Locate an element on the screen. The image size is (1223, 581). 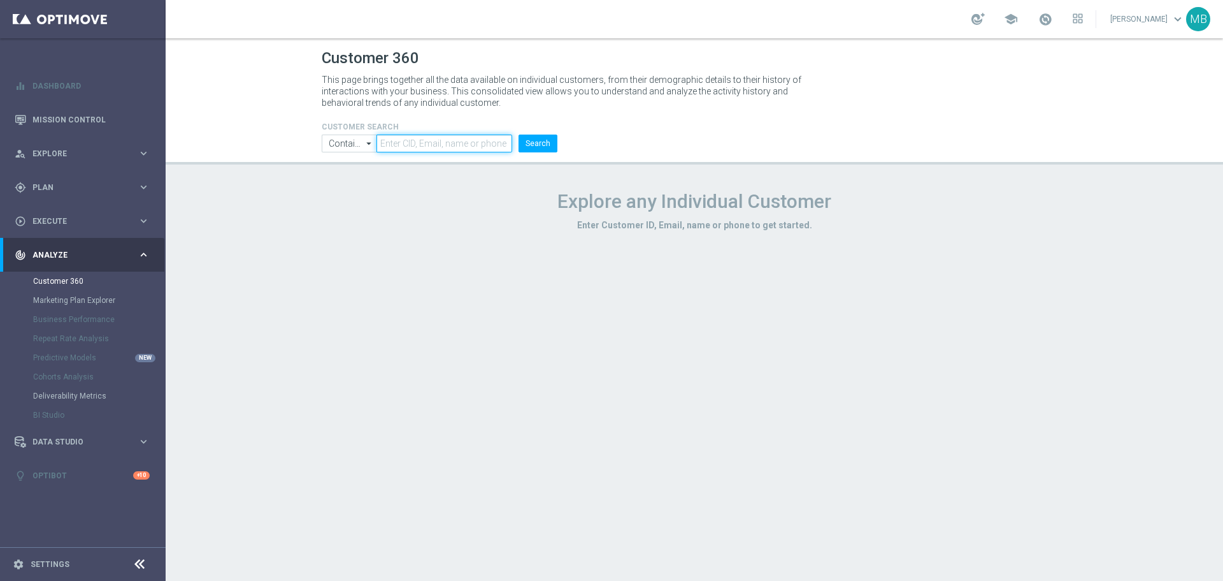
span: Explore is located at coordinates (85, 154).